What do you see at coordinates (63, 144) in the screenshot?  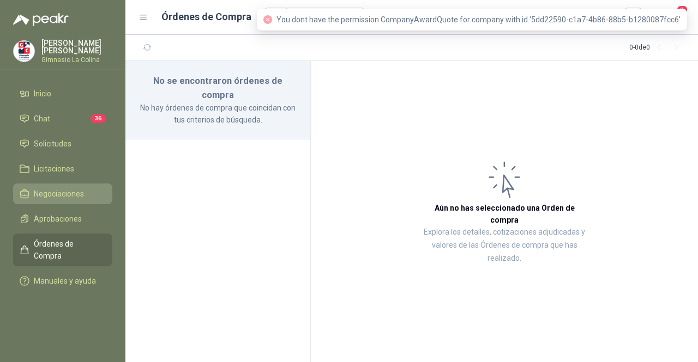 I see `a: Solicitudes` at bounding box center [63, 144].